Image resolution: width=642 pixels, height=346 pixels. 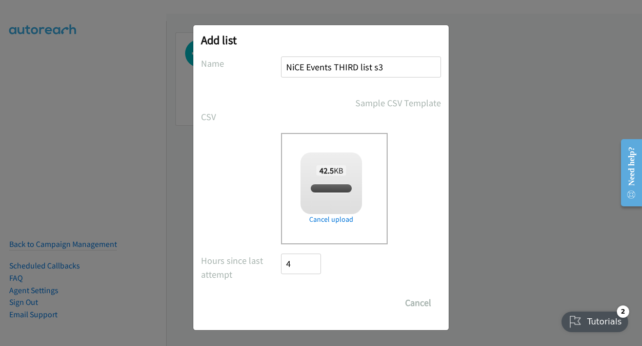 I want to click on strong: 42.5, so click(x=327, y=170).